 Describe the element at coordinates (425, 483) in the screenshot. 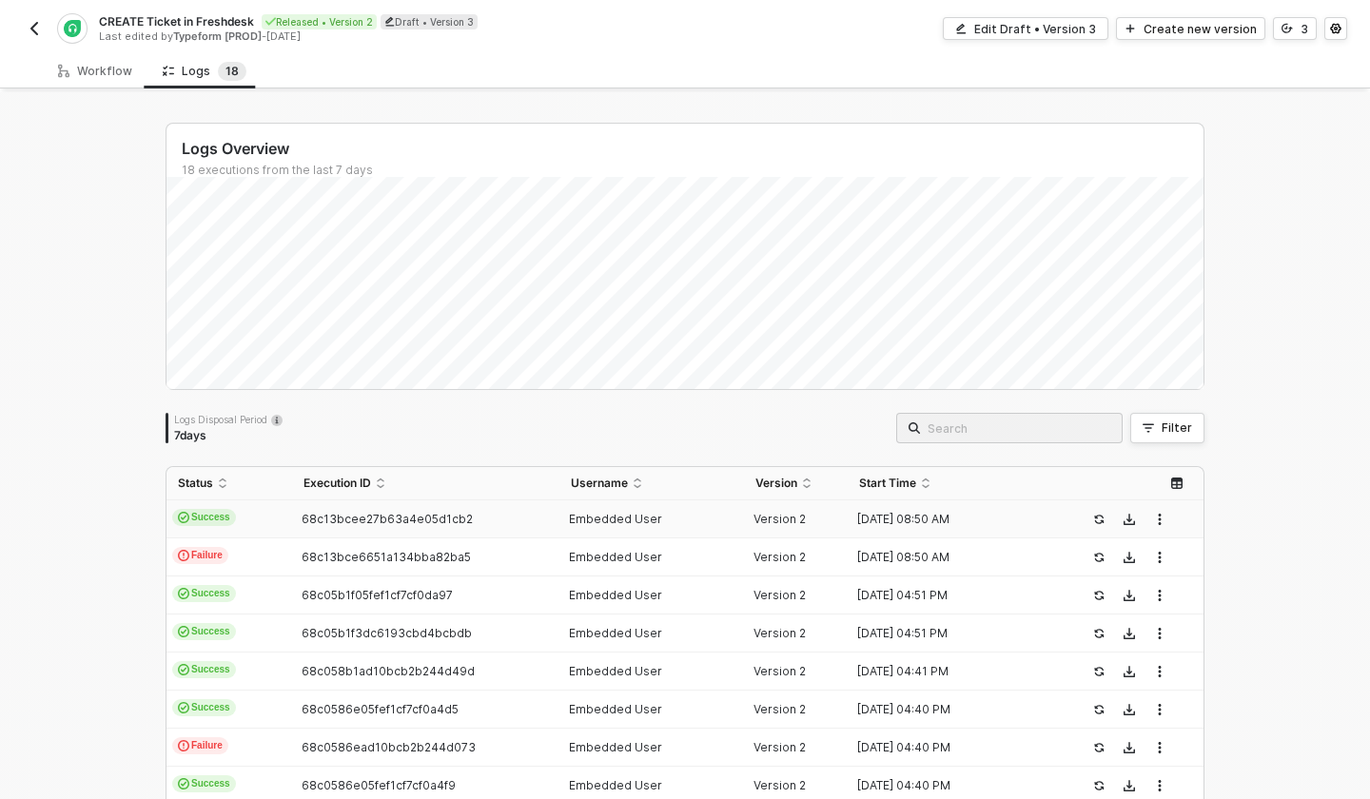

I see `th: Execution ID` at that location.